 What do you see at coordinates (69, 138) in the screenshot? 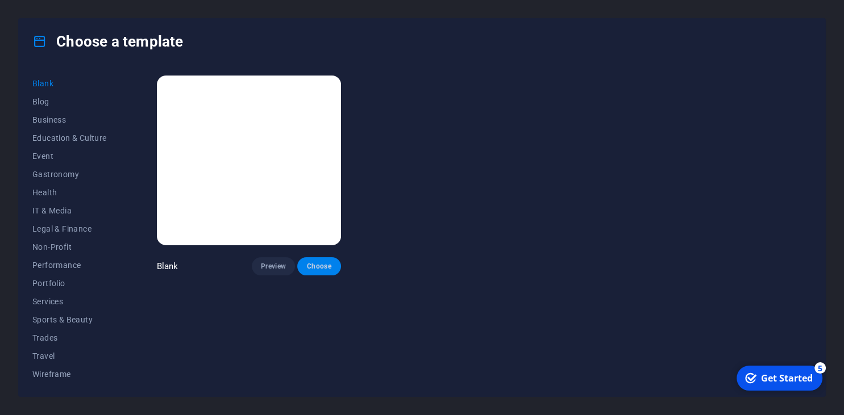
I see `span: Education & Culture` at bounding box center [69, 138].